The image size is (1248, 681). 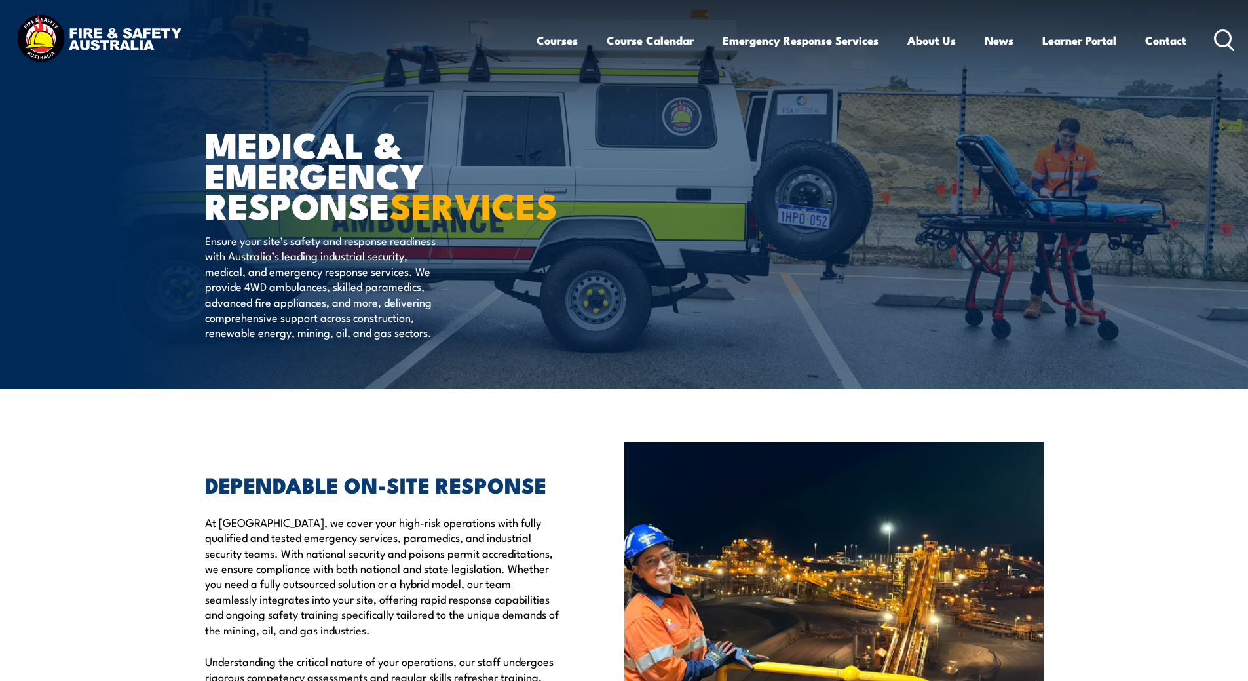 What do you see at coordinates (932, 40) in the screenshot?
I see `a: About Us` at bounding box center [932, 40].